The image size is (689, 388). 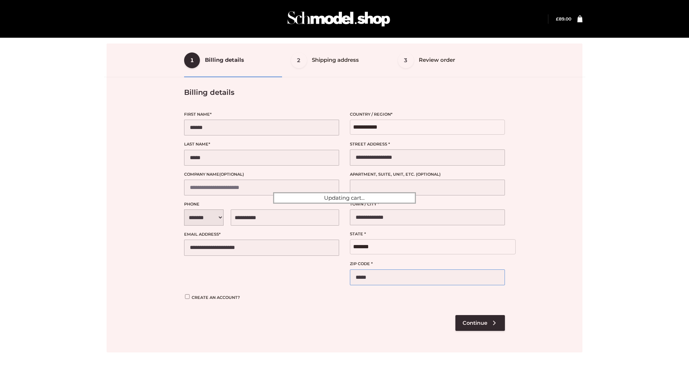 I want to click on div: Updating cart..., so click(x=345, y=198).